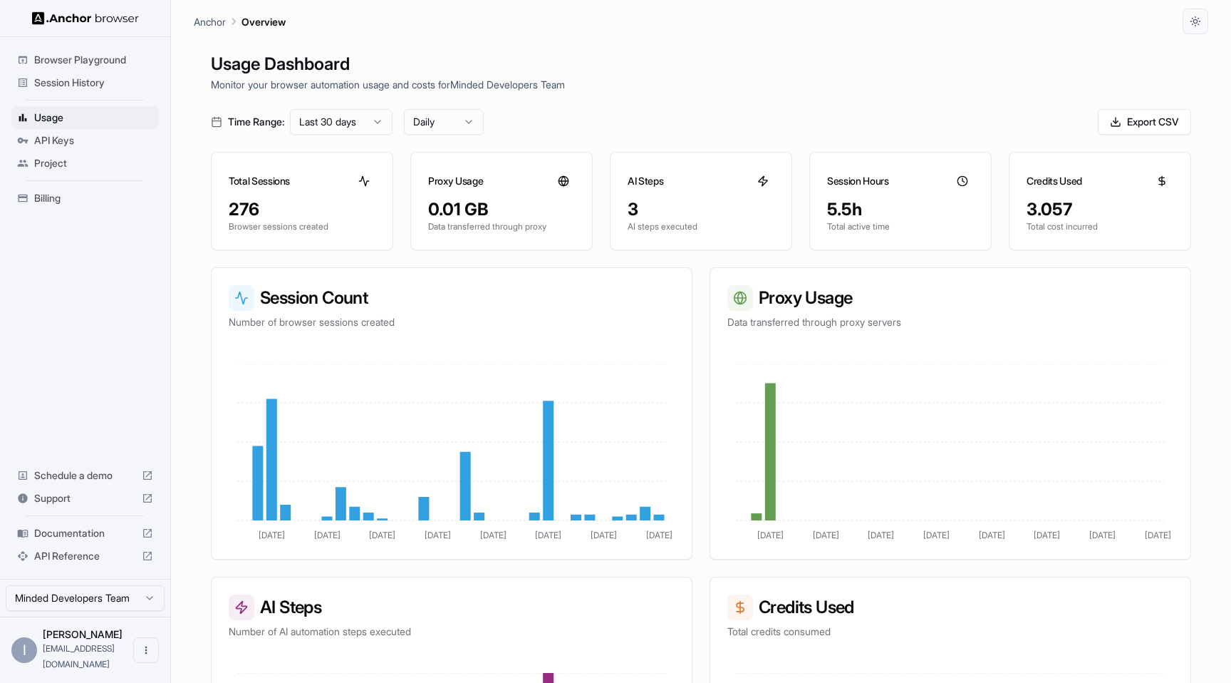 This screenshot has height=683, width=1231. What do you see at coordinates (24, 650) in the screenshot?
I see `div: I` at bounding box center [24, 650].